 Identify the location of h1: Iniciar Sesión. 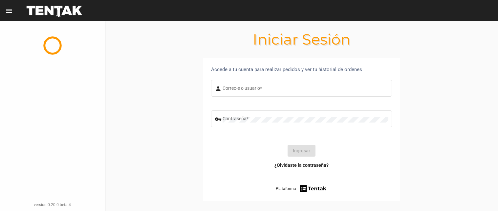
(301, 39).